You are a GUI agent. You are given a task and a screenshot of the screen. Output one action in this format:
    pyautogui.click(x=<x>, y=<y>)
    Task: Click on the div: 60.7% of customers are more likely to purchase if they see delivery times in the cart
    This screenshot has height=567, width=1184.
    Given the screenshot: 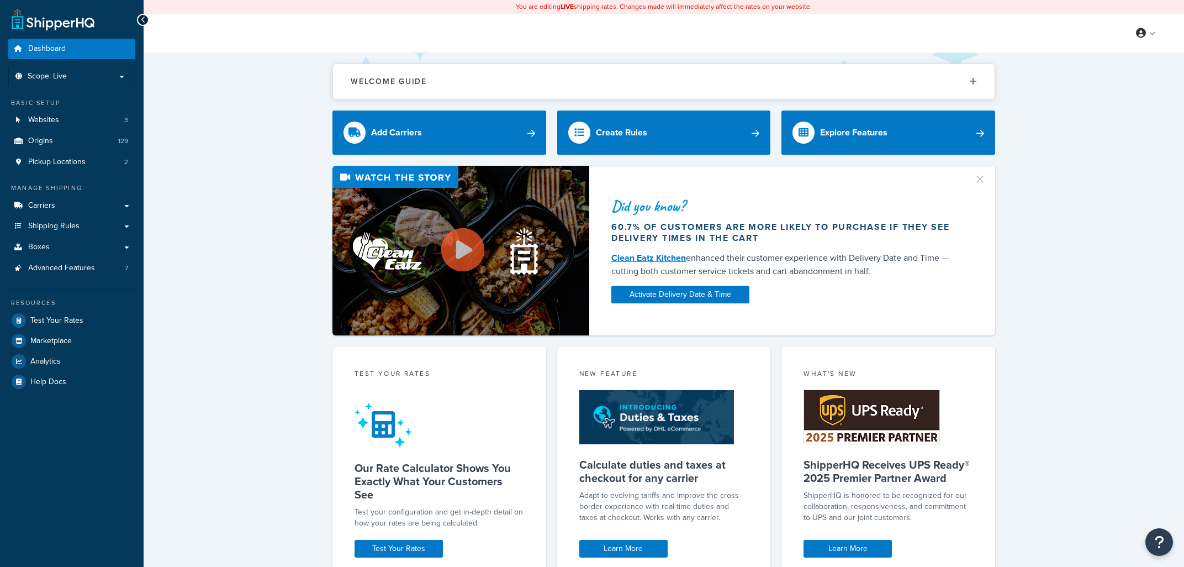 What is the action you would take?
    pyautogui.click(x=786, y=233)
    